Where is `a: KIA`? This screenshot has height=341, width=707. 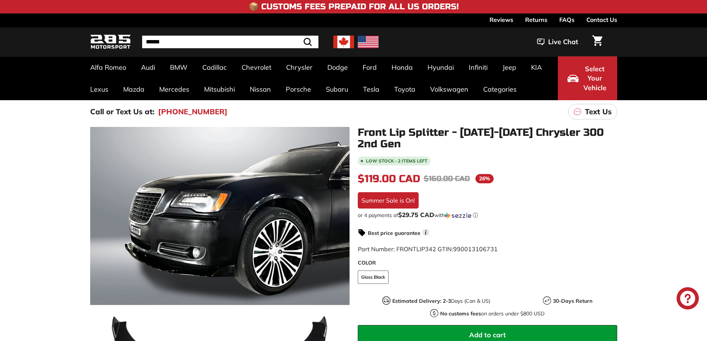
a: KIA is located at coordinates (536, 67).